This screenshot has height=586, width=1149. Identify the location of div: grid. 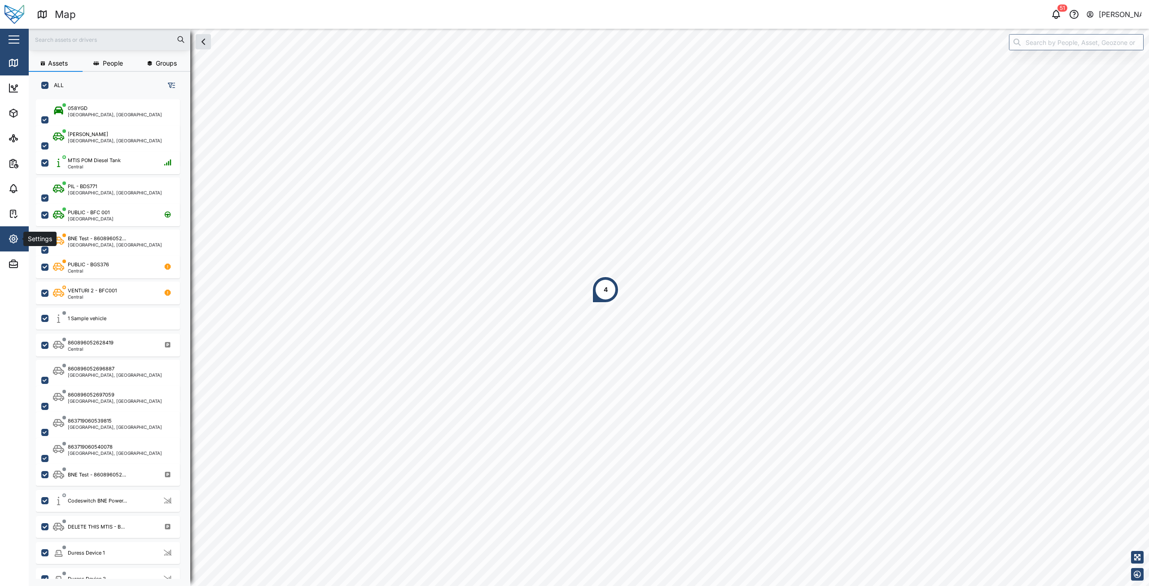
(113, 337).